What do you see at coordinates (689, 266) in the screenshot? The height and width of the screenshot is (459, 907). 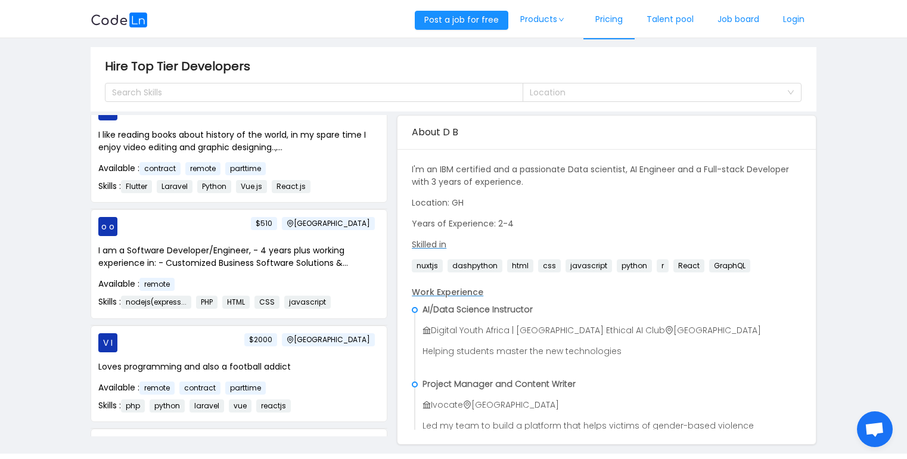 I see `span: React` at bounding box center [689, 266].